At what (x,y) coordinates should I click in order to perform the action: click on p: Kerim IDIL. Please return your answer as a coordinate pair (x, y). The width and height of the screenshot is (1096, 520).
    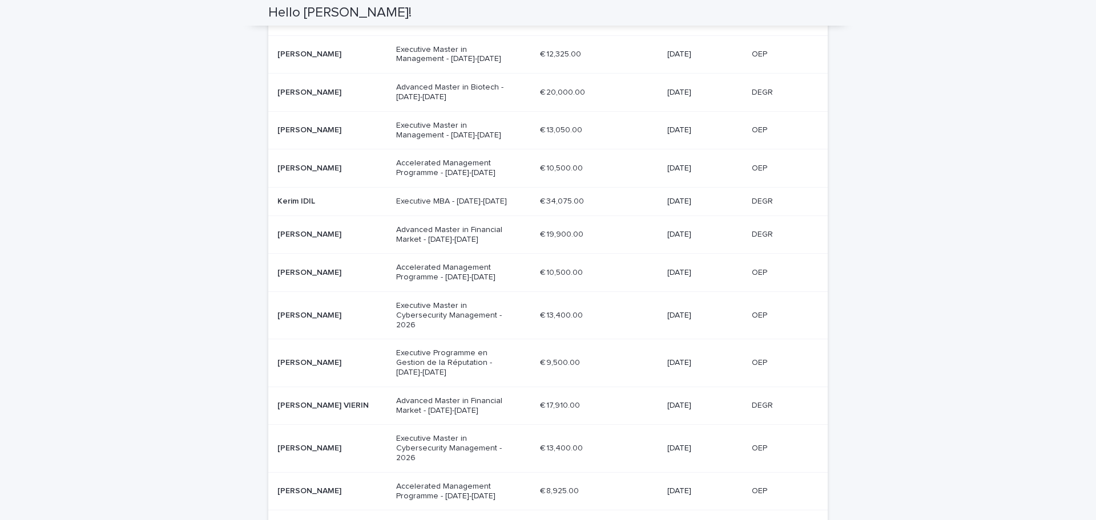
    Looking at the image, I should click on (332, 201).